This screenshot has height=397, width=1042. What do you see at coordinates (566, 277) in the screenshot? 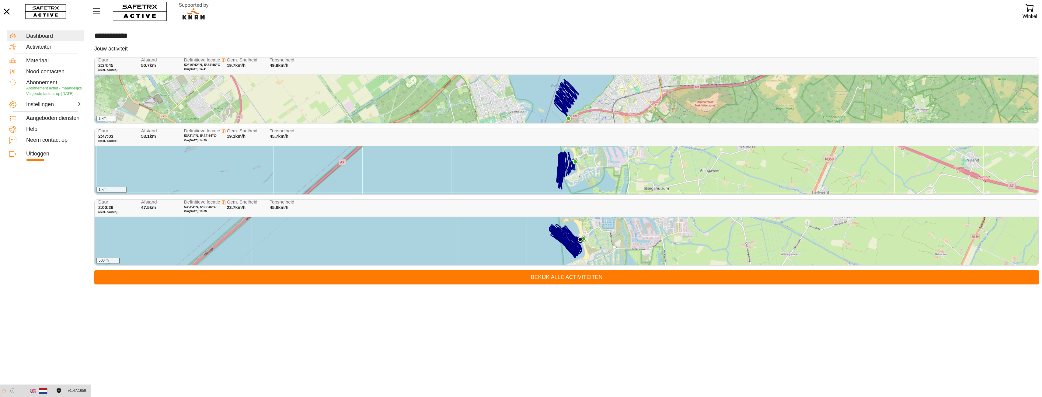
I see `a: Bekijk alle activiteiten` at bounding box center [566, 277].